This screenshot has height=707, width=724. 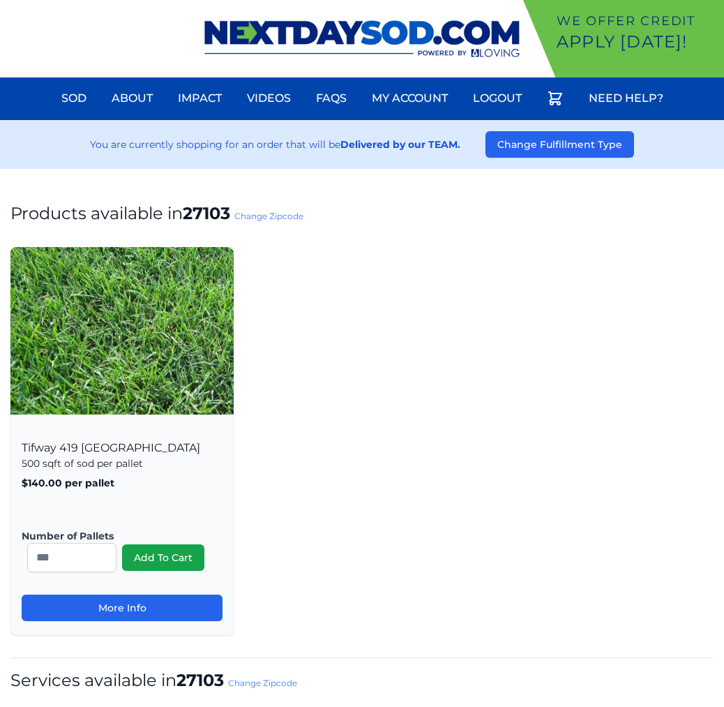 What do you see at coordinates (163, 557) in the screenshot?
I see `button: Add To Cart` at bounding box center [163, 557].